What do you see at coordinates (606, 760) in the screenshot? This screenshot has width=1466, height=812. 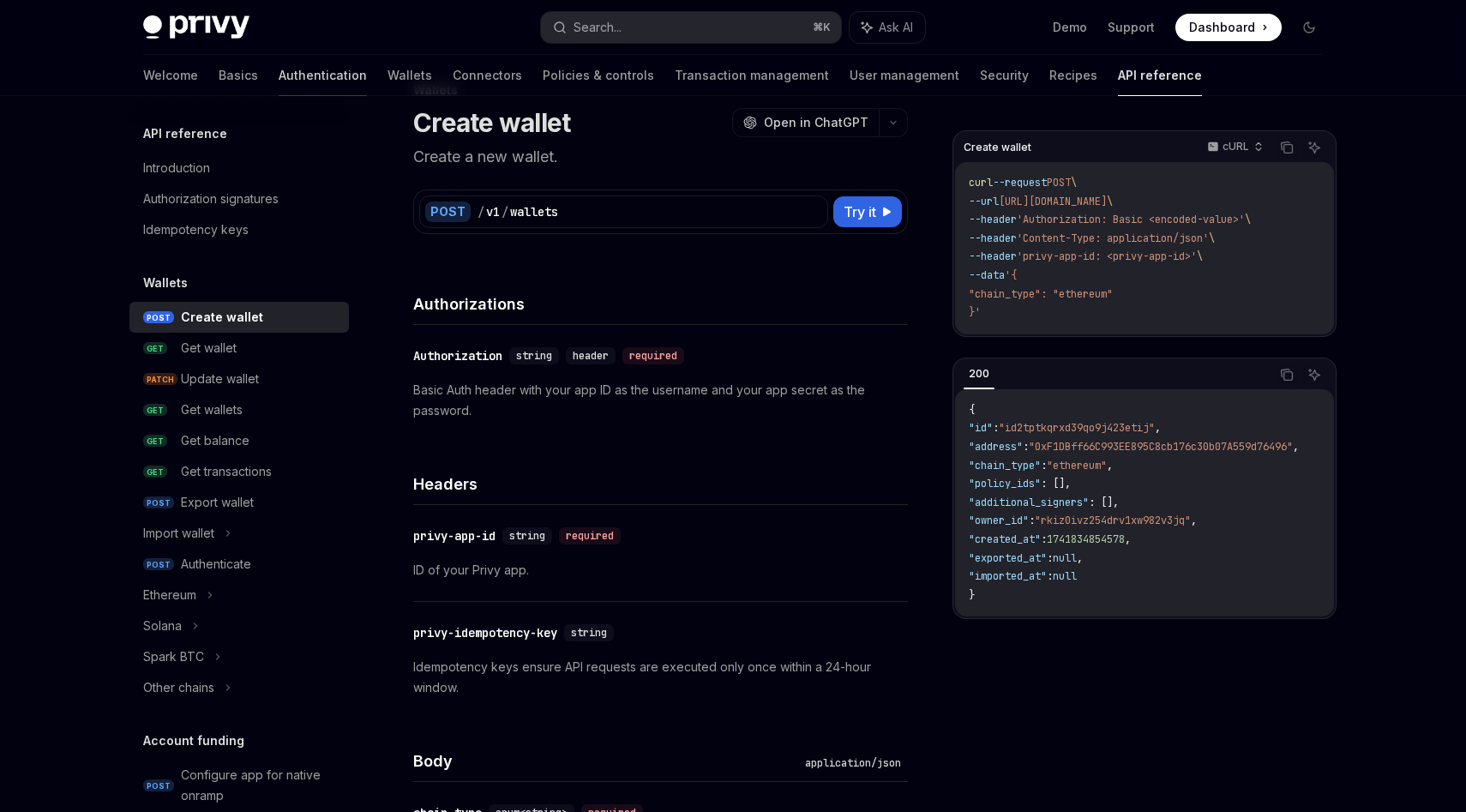 I see `h4: Body` at bounding box center [606, 760].